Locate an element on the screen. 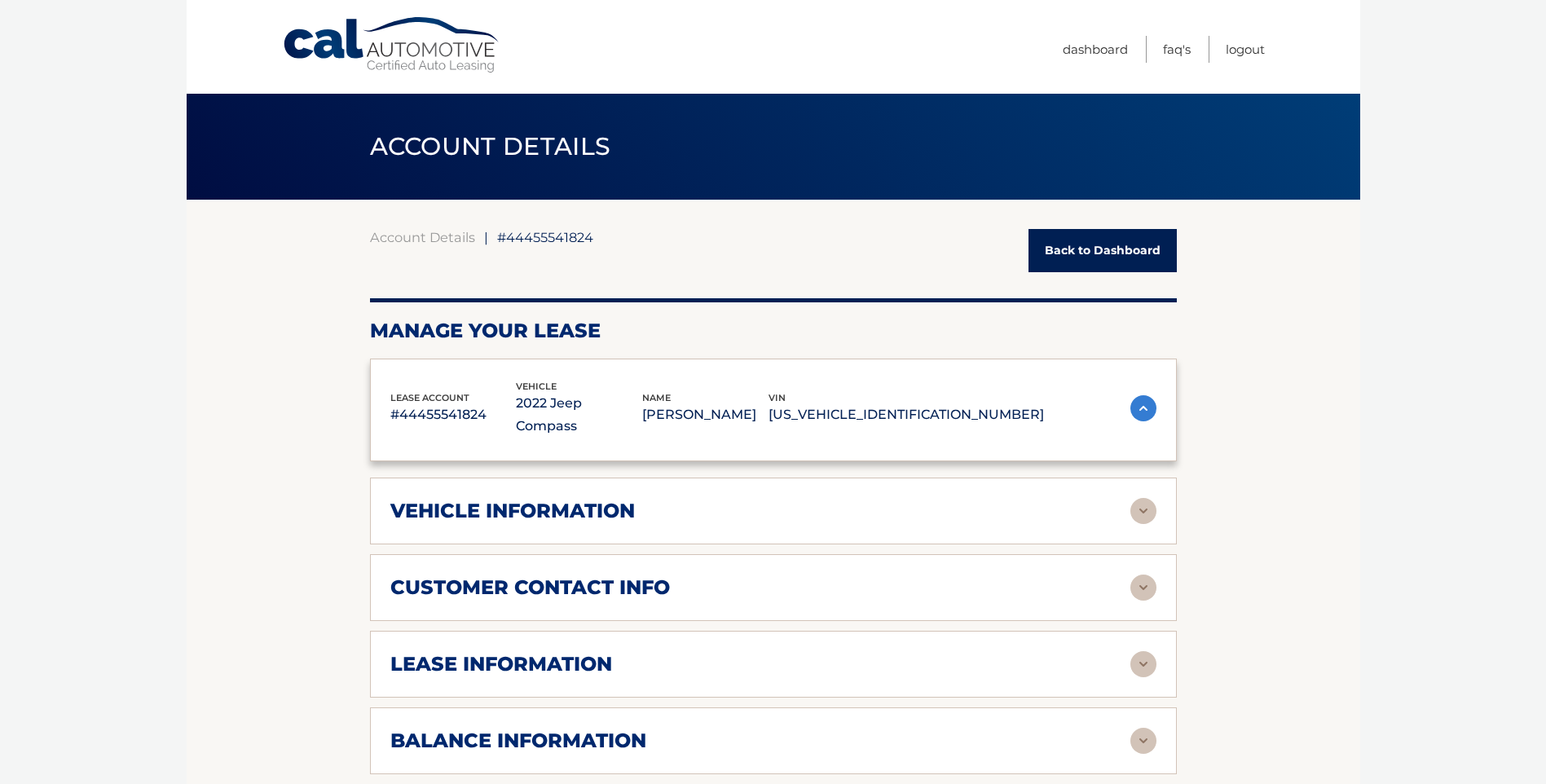 This screenshot has height=784, width=1546. a: Logout is located at coordinates (1246, 49).